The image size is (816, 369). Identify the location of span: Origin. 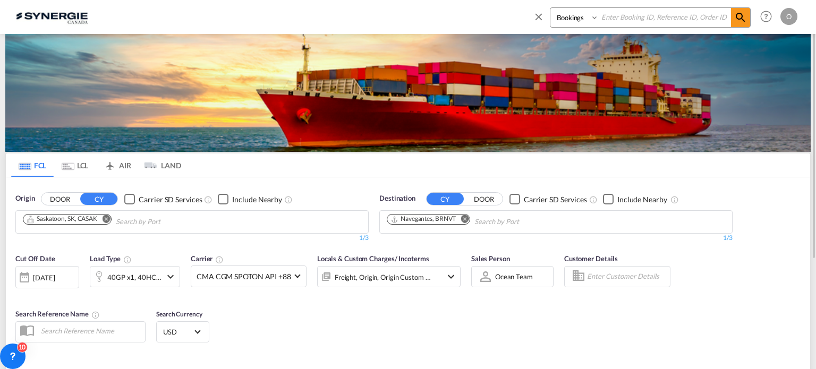
(25, 199).